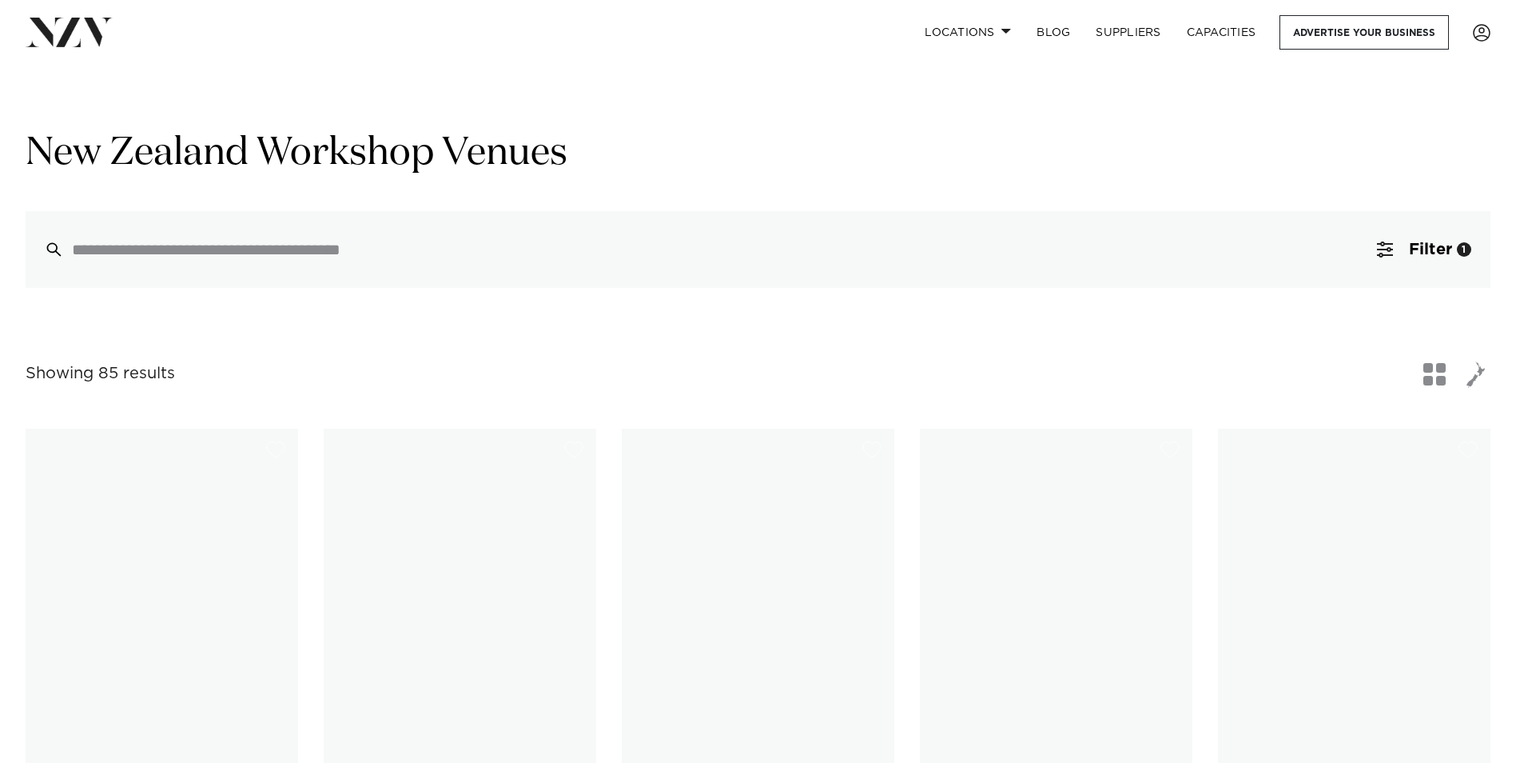 This screenshot has width=1516, height=763. I want to click on a: SUPPLIERS, so click(1128, 32).